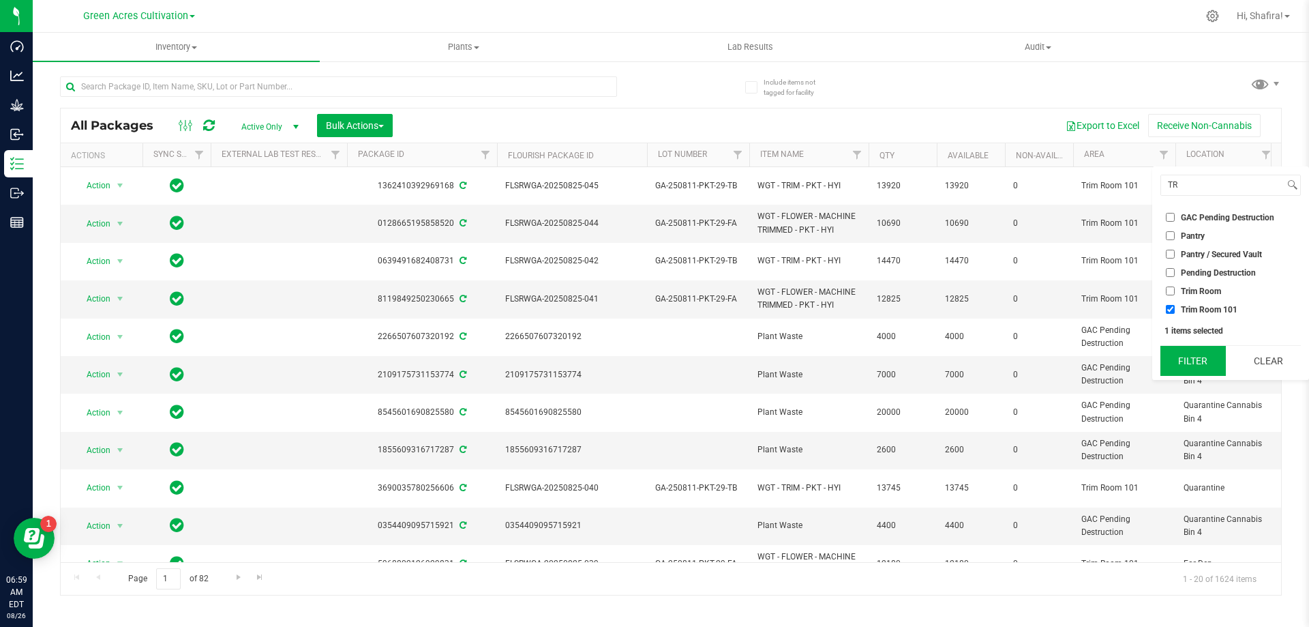  Describe the element at coordinates (1220, 578) in the screenshot. I see `span: 1 - 20 of 1624 items` at that location.